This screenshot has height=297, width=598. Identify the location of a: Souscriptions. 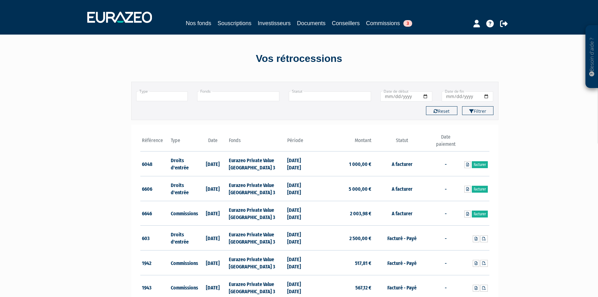
(235, 23).